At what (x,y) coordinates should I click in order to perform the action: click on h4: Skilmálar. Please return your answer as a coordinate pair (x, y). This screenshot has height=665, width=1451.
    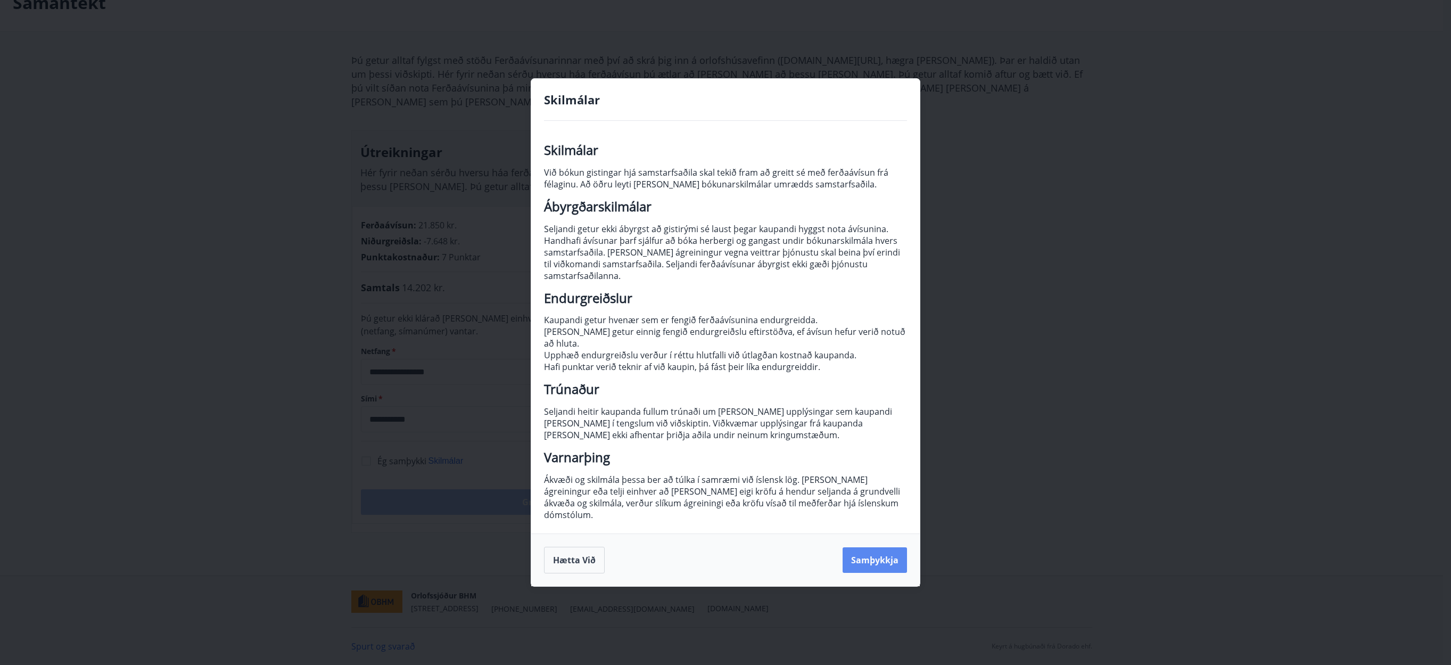
    Looking at the image, I should click on (725, 100).